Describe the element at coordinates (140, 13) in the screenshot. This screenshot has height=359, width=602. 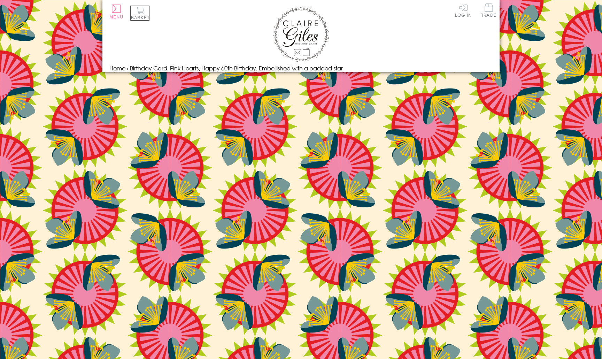
I see `button: Basket` at that location.